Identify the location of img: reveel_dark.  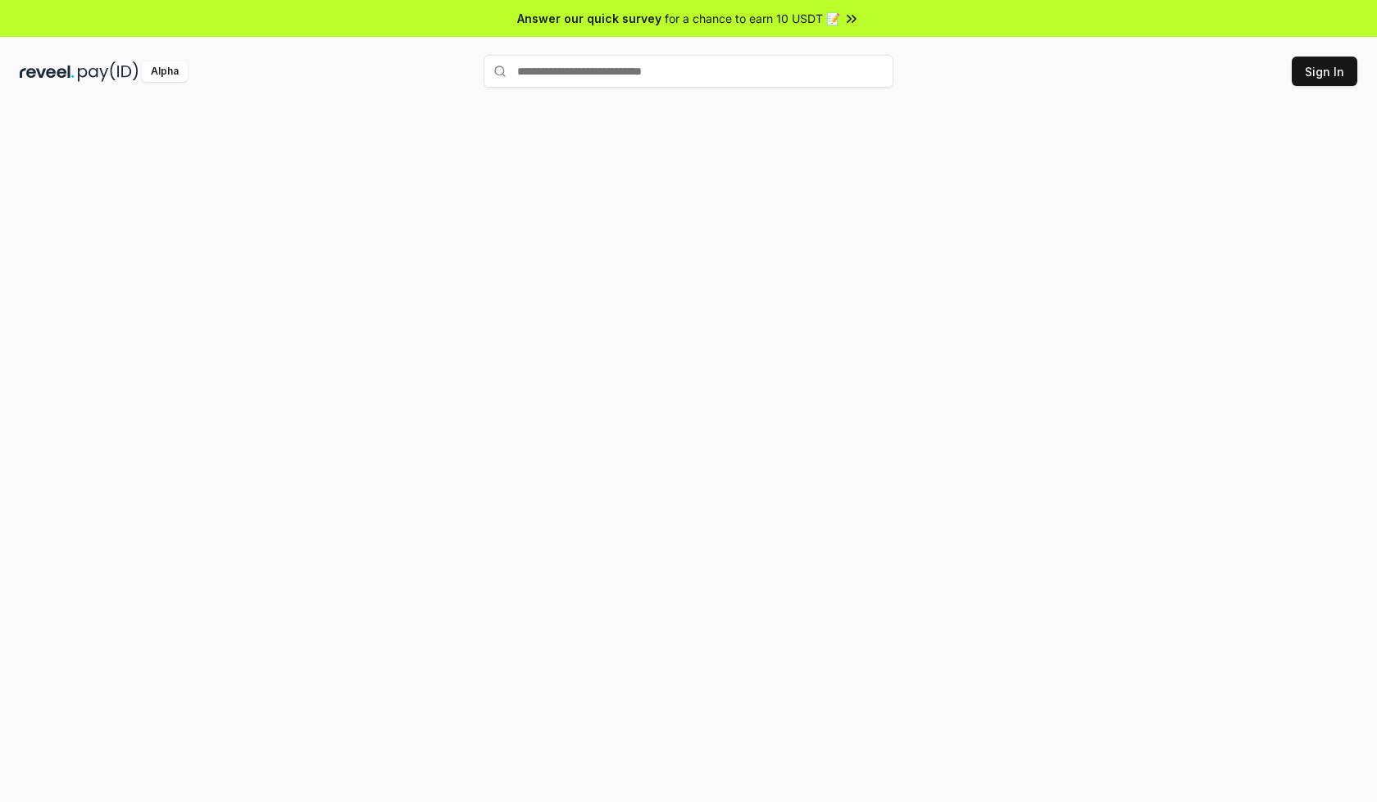
(47, 71).